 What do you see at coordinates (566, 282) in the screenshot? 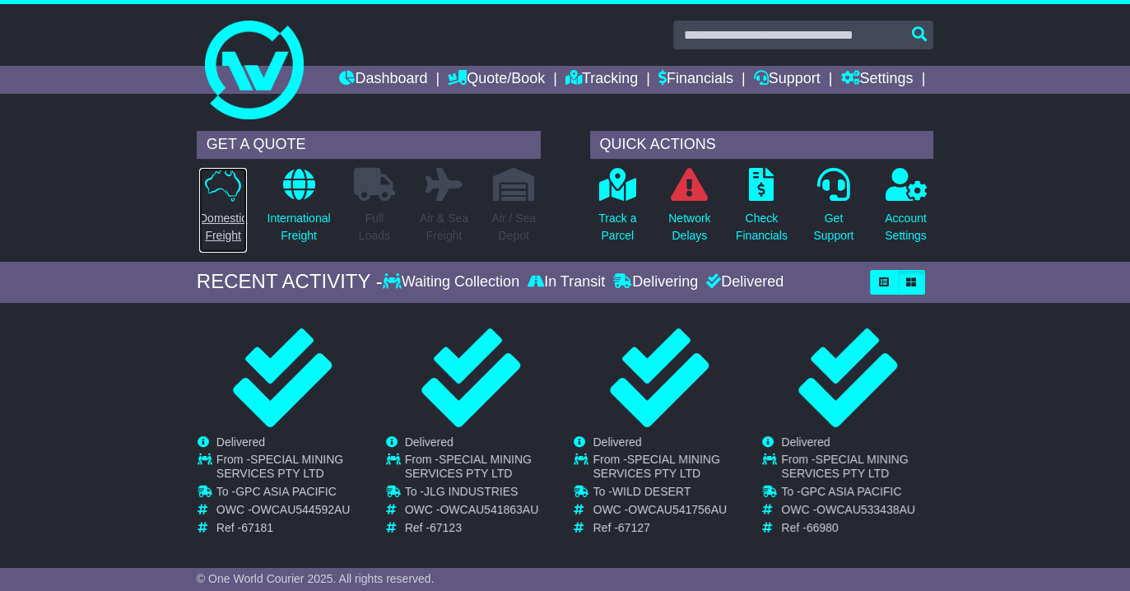
I see `div: In Transit` at bounding box center [566, 282].